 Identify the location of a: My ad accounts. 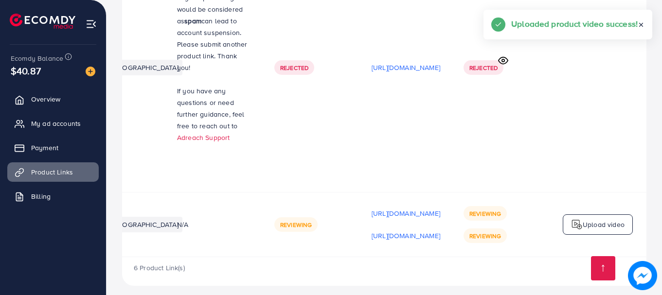
(53, 124).